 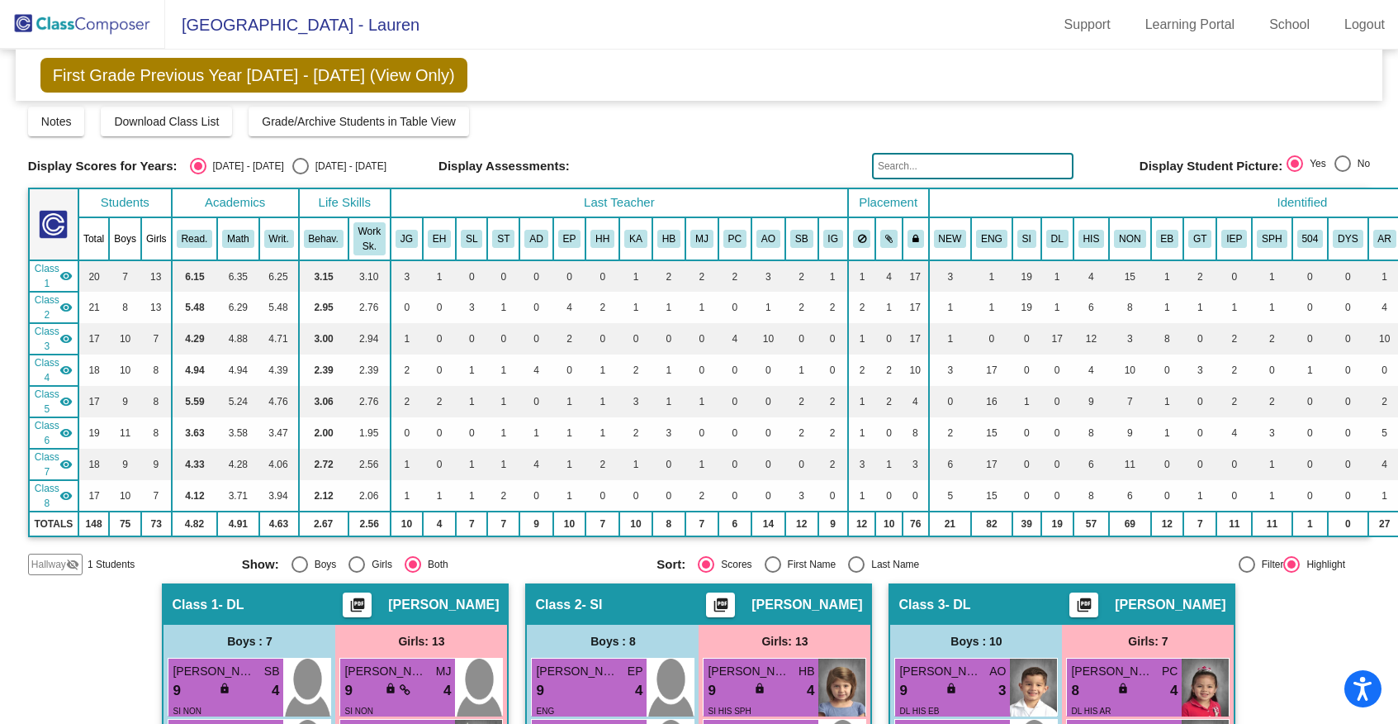 What do you see at coordinates (125, 202) in the screenshot?
I see `th: Students` at bounding box center [125, 202].